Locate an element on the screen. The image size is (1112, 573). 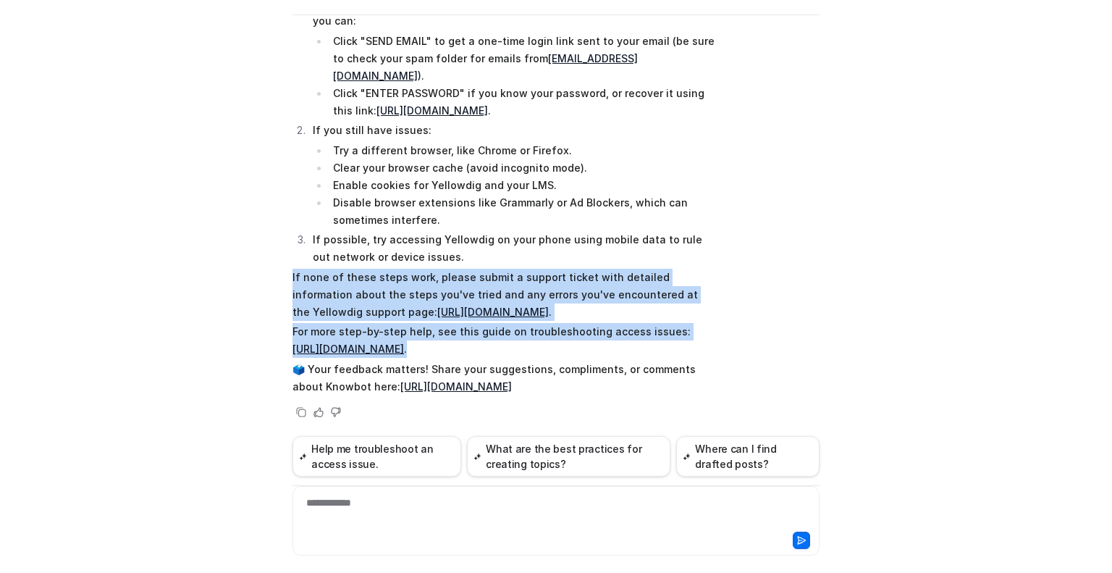
p: For more step-by-step help, see this guide on troubleshooting access issues: . is located at coordinates (504, 340).